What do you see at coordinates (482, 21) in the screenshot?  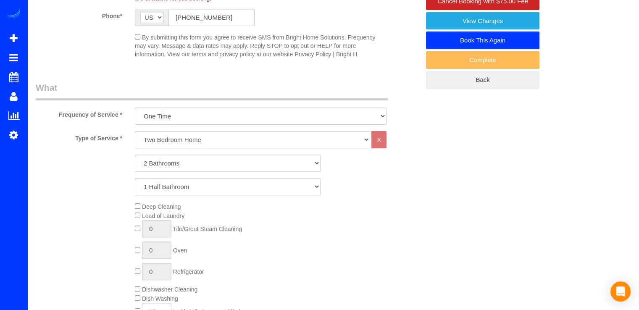 I see `a: View Changes` at bounding box center [482, 21].